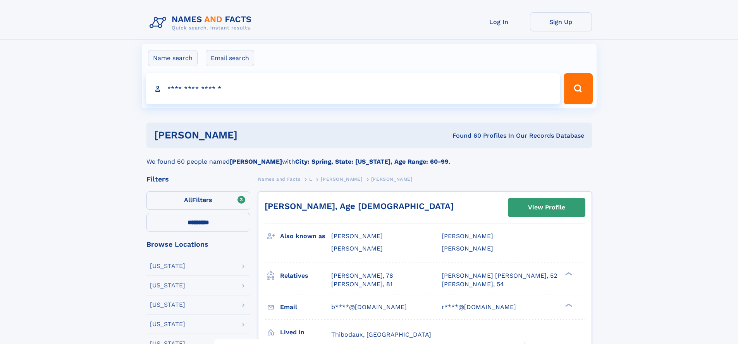 Image resolution: width=738 pixels, height=344 pixels. What do you see at coordinates (306, 236) in the screenshot?
I see `h3: Also known as` at bounding box center [306, 236].